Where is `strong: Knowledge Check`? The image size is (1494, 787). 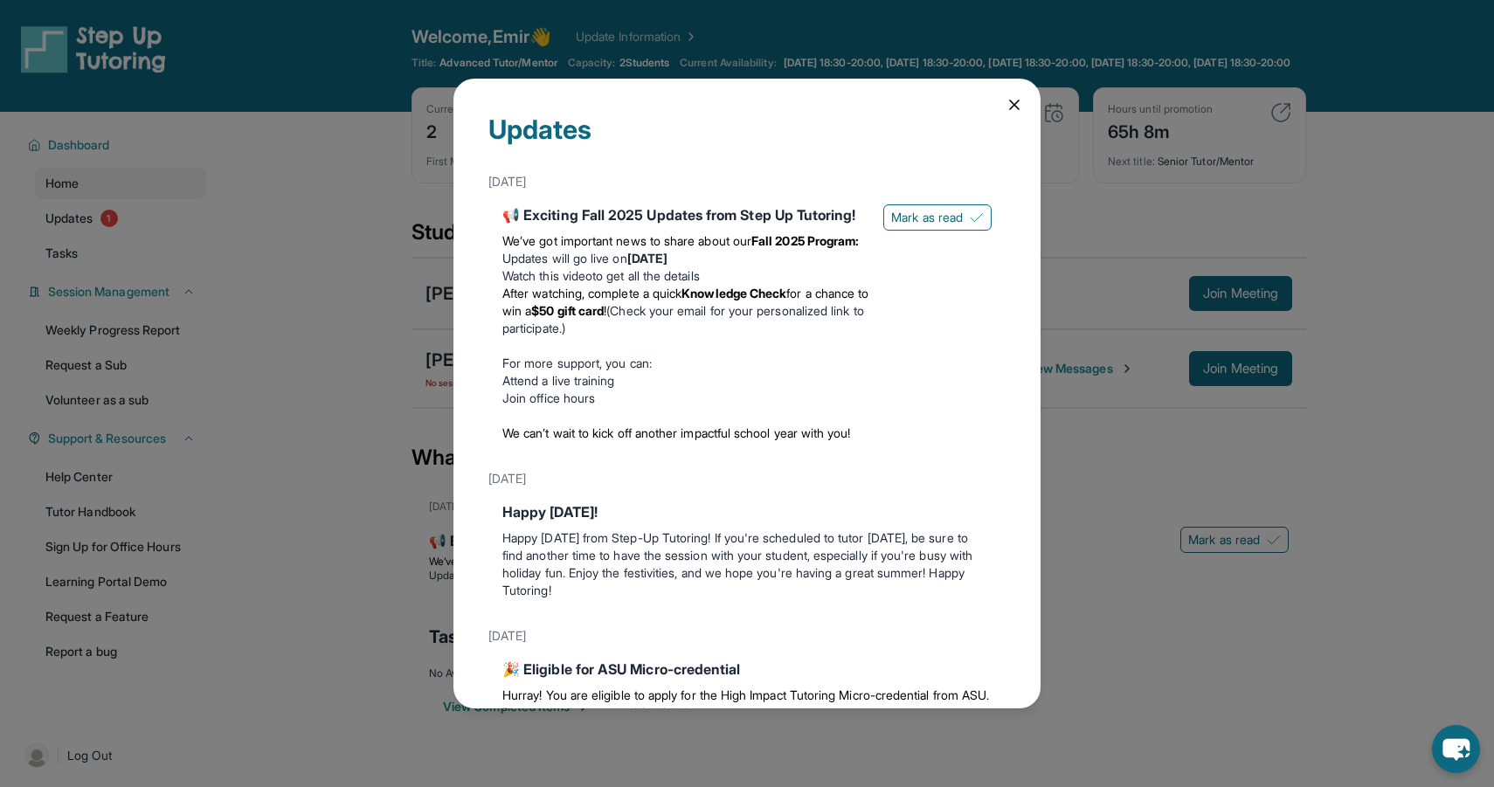 strong: Knowledge Check is located at coordinates (734, 293).